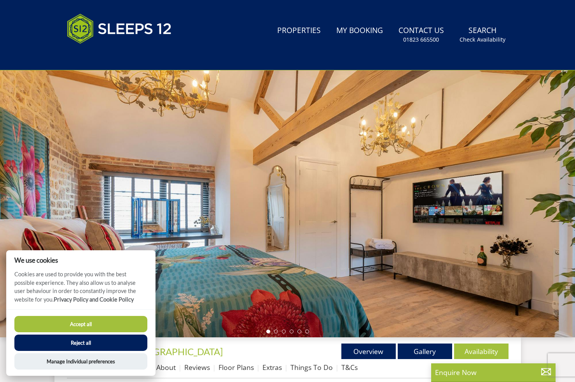 The image size is (575, 382). What do you see at coordinates (272, 367) in the screenshot?
I see `a: Extras` at bounding box center [272, 367].